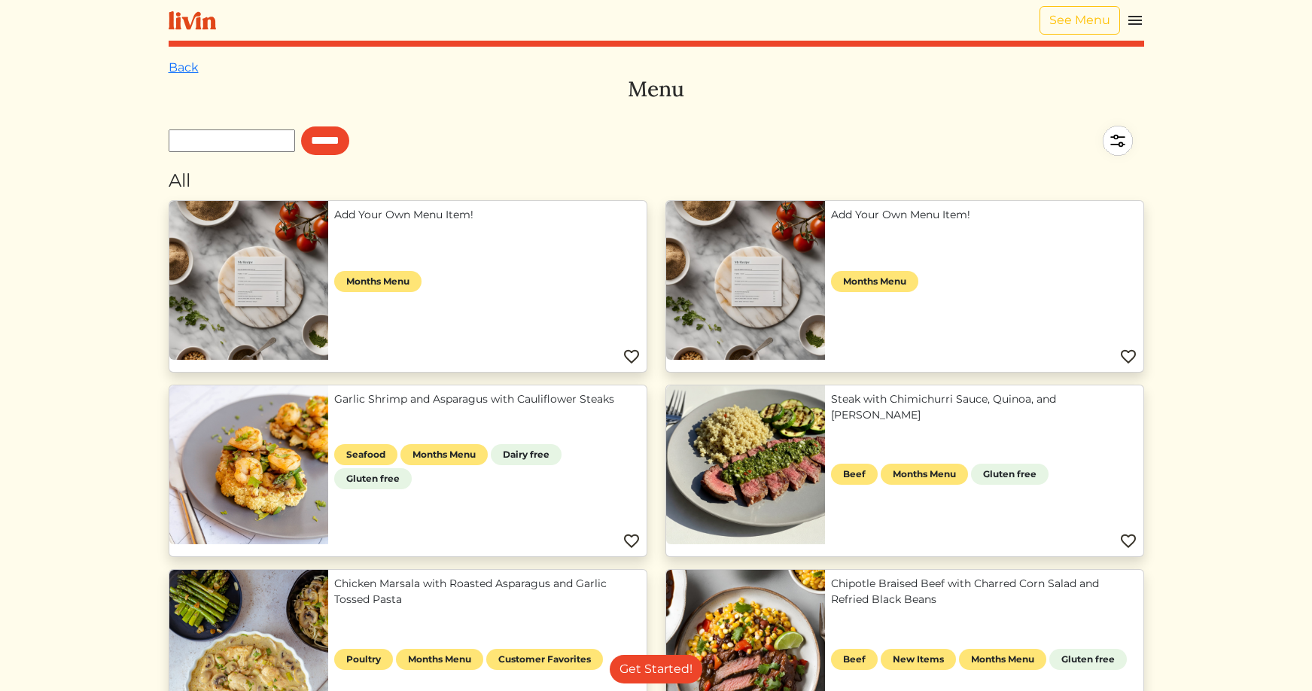 The height and width of the screenshot is (691, 1312). What do you see at coordinates (487, 592) in the screenshot?
I see `a: Chicken Marsala with Roasted Asparagus and Garlic Tossed Pasta` at bounding box center [487, 592].